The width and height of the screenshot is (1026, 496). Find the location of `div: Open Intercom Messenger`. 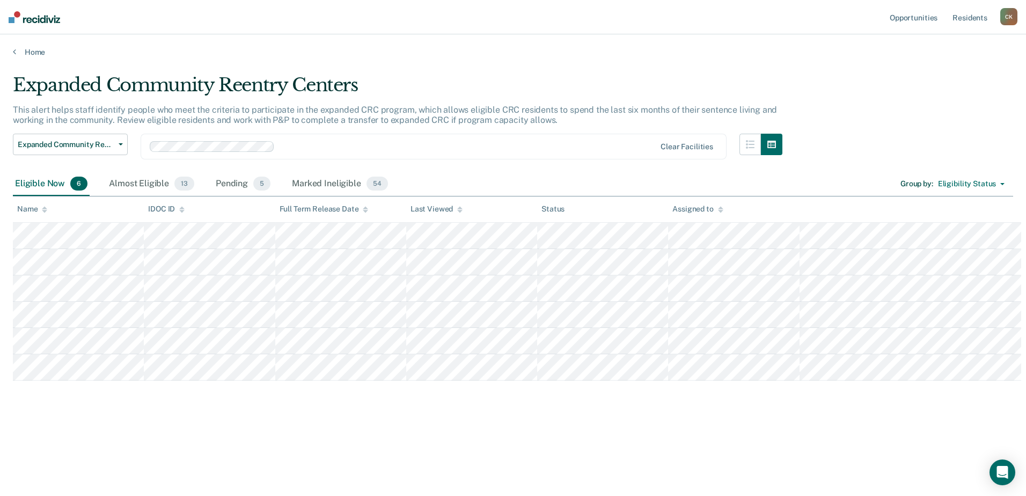

div: Open Intercom Messenger is located at coordinates (1003, 472).